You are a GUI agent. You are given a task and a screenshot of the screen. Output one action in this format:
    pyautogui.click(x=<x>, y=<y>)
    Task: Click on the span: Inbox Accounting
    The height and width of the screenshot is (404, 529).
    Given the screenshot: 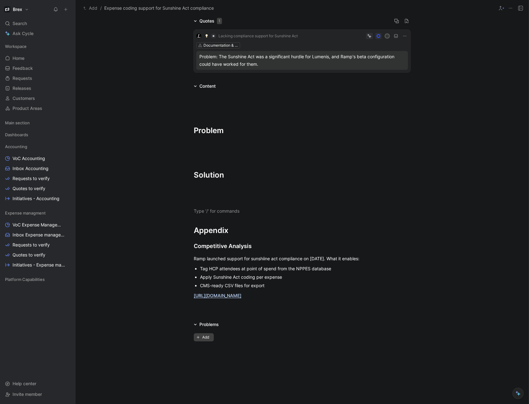 What is the action you would take?
    pyautogui.click(x=30, y=169)
    